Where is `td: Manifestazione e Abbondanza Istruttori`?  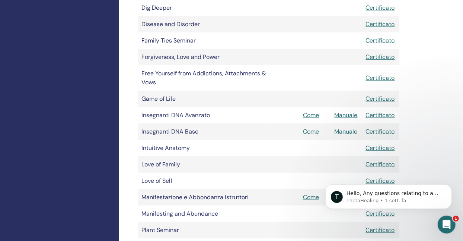 td: Manifestazione e Abbondanza Istruttori is located at coordinates (205, 197).